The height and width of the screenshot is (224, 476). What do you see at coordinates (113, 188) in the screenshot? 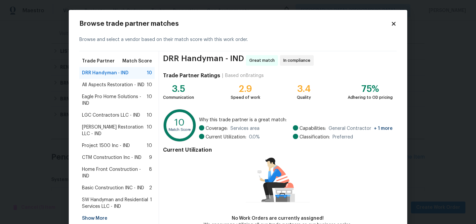
I see `span: Basic Construction INC - IND` at bounding box center [113, 188].